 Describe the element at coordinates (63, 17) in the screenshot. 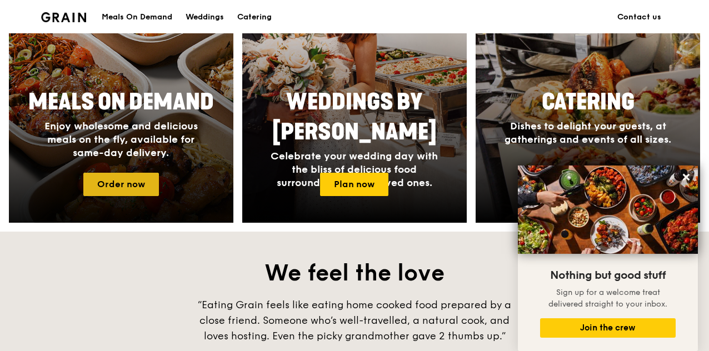

I see `img: Grain` at that location.